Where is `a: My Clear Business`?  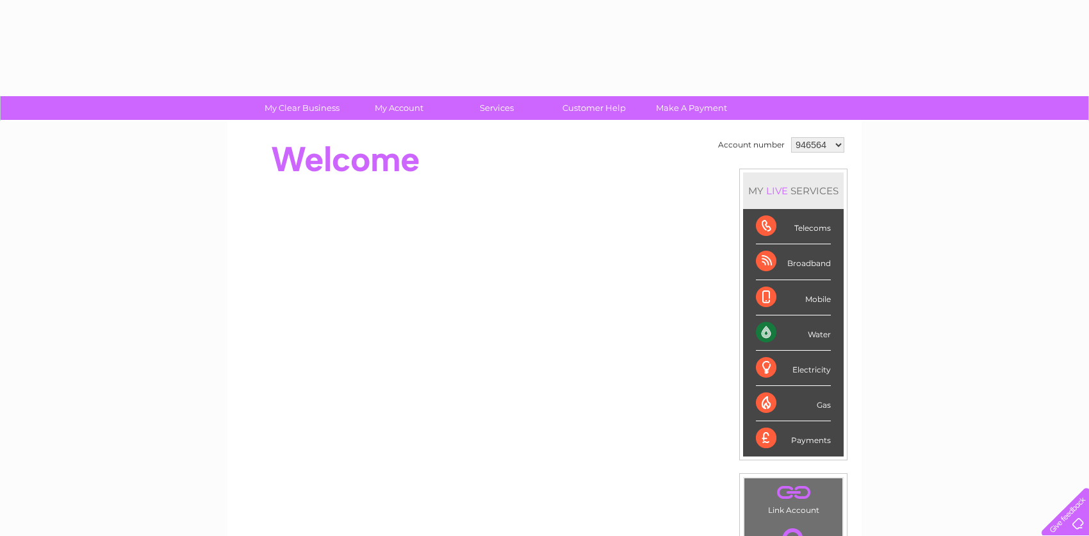
a: My Clear Business is located at coordinates (302, 108).